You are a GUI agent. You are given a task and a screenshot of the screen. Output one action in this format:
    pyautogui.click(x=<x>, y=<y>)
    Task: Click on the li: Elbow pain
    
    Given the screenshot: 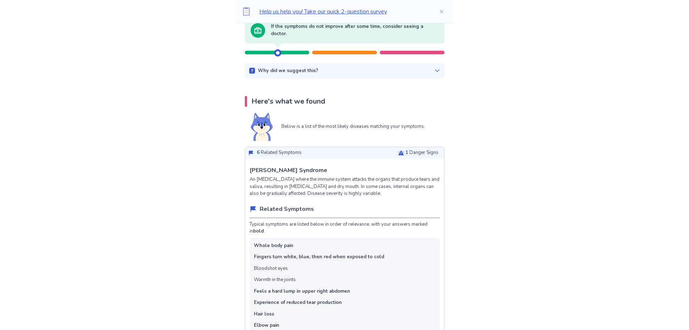 What is the action you would take?
    pyautogui.click(x=267, y=325)
    